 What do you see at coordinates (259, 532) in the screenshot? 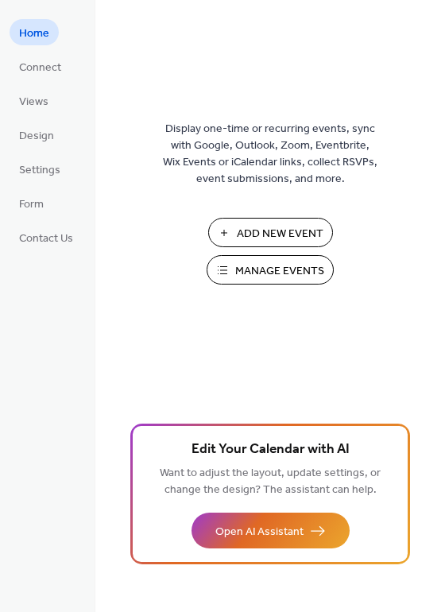
I see `span: Open AI Assistant` at bounding box center [259, 532].